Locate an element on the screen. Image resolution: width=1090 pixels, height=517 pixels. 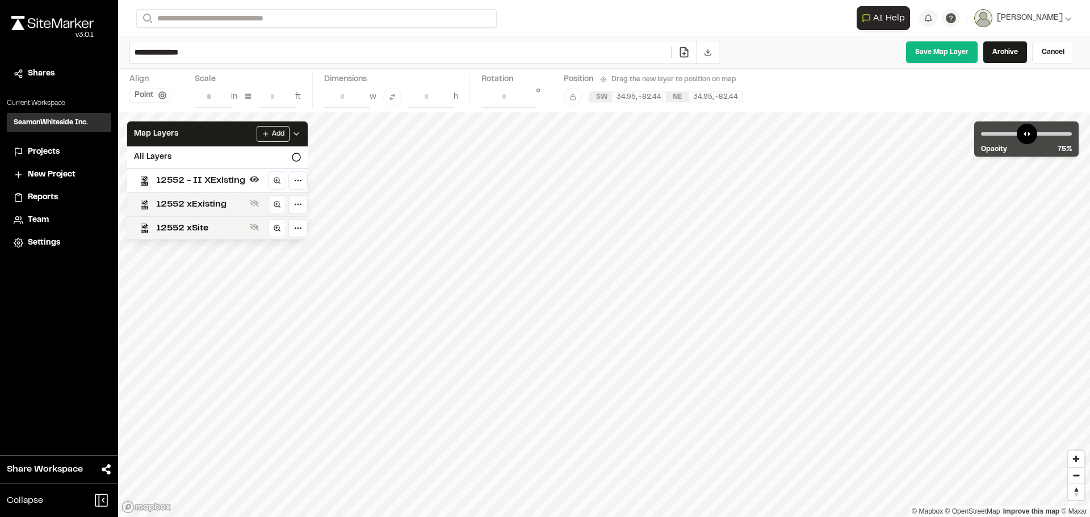
span: 12552 xExisting is located at coordinates (200, 204).